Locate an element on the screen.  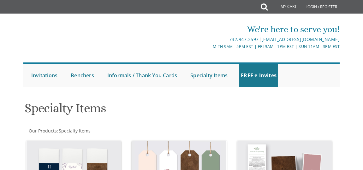
a: FREE e-Invites is located at coordinates (259, 75).